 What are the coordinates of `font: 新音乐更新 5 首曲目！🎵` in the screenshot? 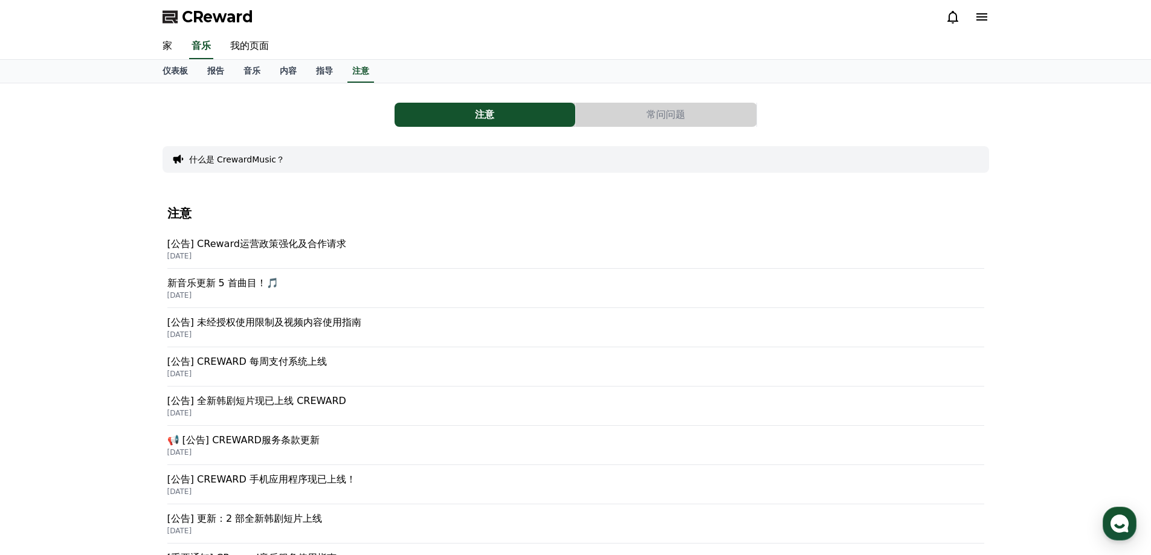 It's located at (223, 283).